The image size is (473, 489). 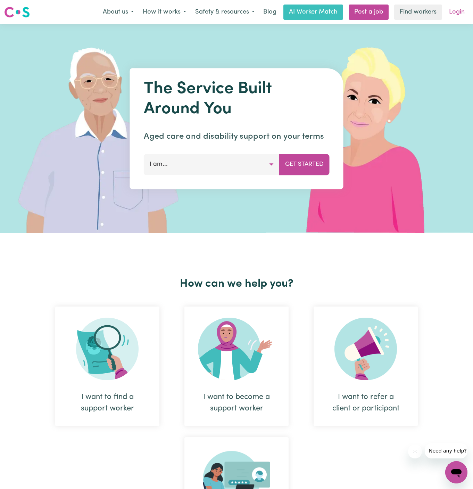 What do you see at coordinates (164, 12) in the screenshot?
I see `button: How it works` at bounding box center [164, 12].